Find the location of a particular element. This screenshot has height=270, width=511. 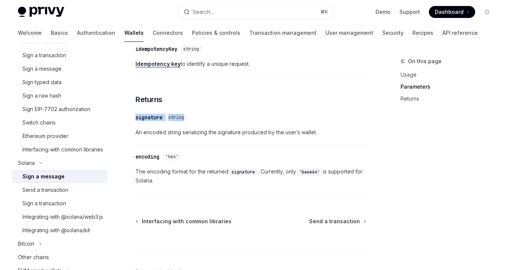

a: Authentication is located at coordinates (96, 33).